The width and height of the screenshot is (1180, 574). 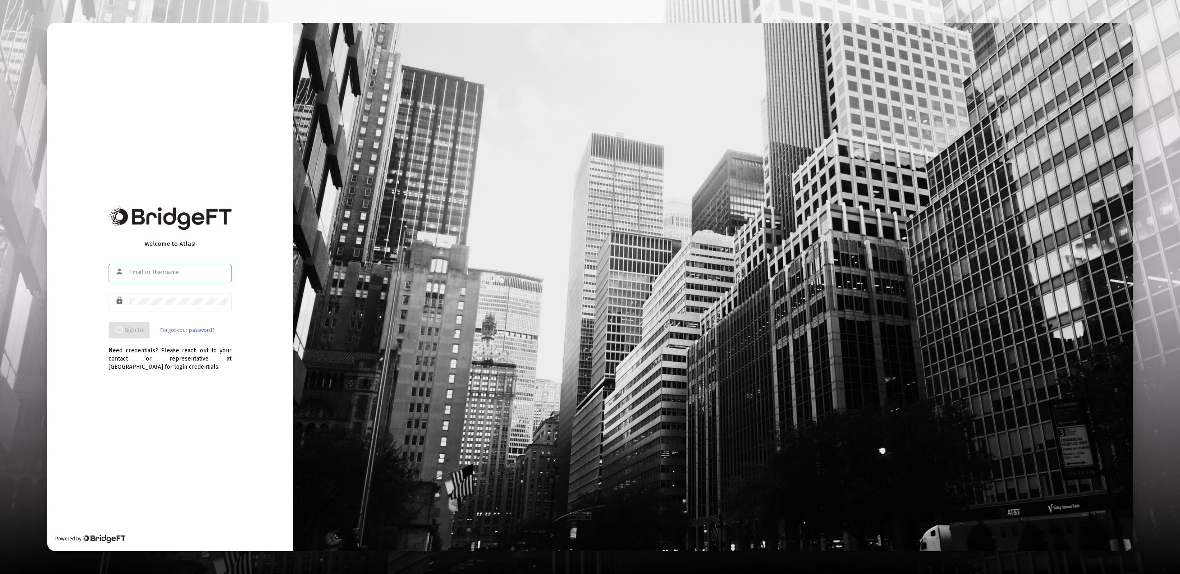 What do you see at coordinates (129, 330) in the screenshot?
I see `button: Sign In` at bounding box center [129, 330].